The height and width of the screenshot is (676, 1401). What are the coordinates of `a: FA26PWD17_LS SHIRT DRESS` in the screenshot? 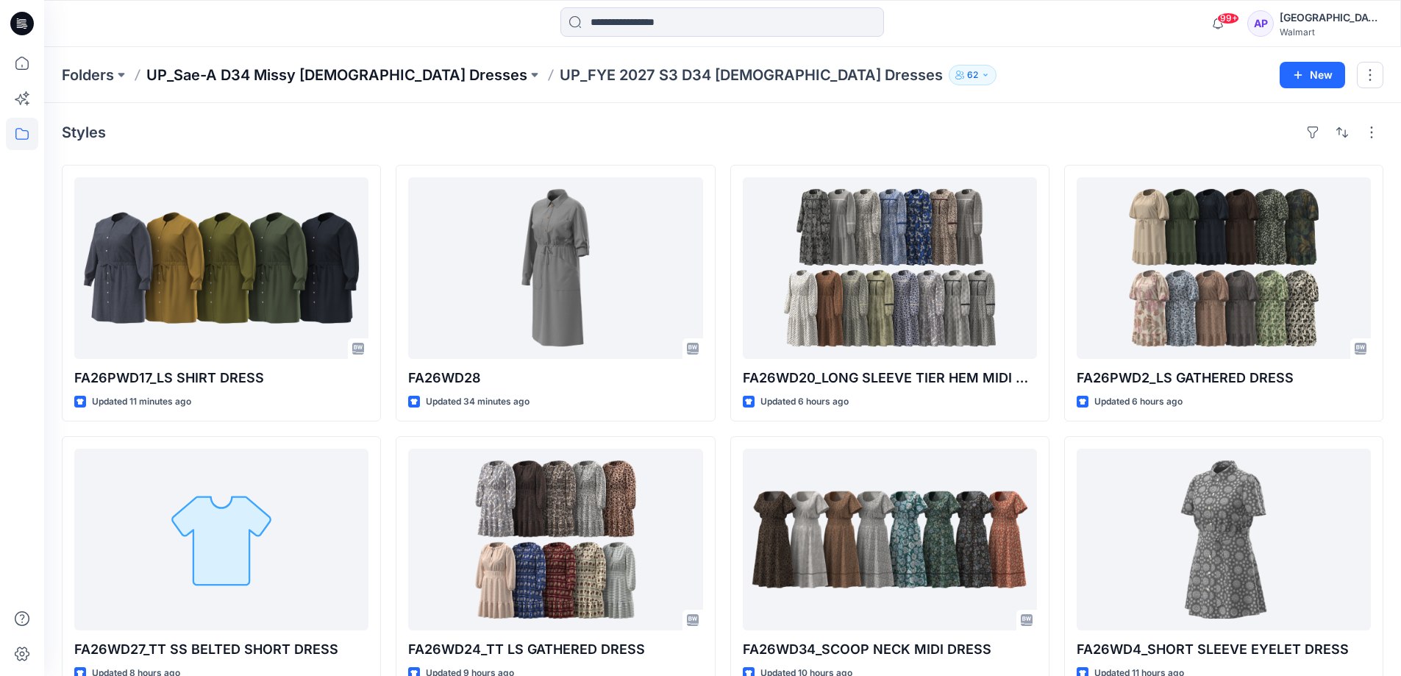 It's located at (221, 268).